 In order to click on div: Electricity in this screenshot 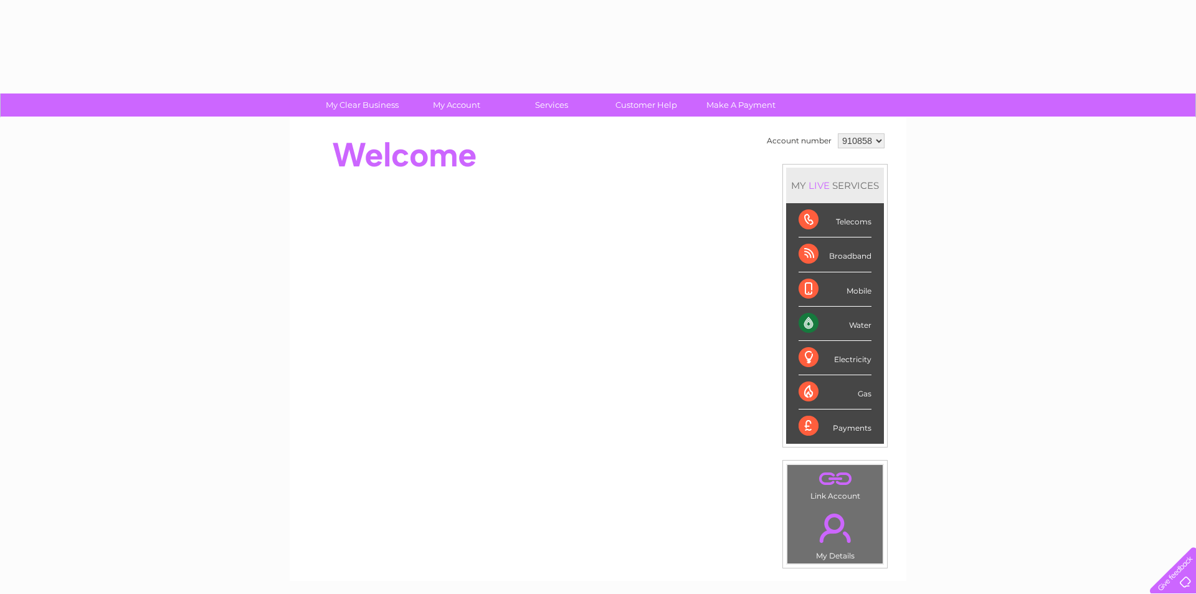, I will do `click(835, 358)`.